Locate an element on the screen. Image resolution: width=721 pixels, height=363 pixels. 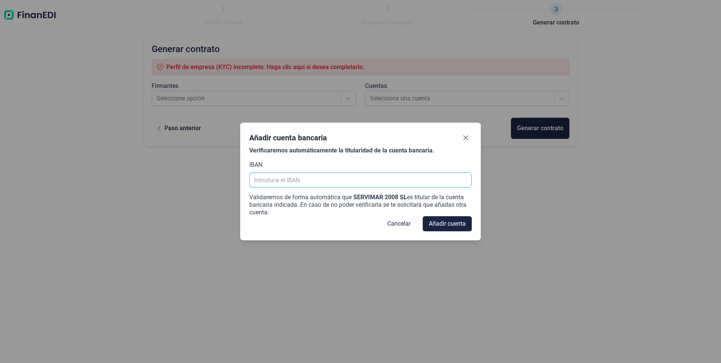
button: Cancelar is located at coordinates (399, 224).